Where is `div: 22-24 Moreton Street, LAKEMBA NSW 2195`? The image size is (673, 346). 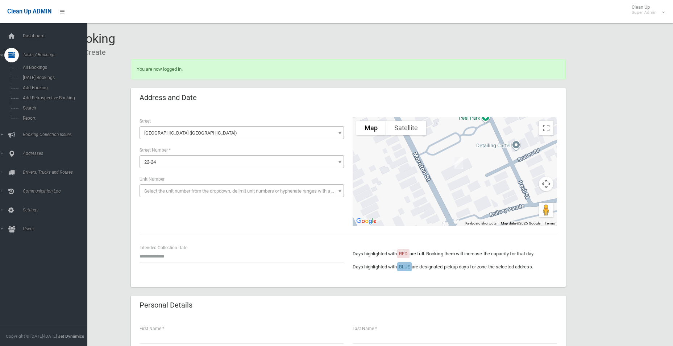
div: 22-24 Moreton Street, LAKEMBA NSW 2195 is located at coordinates (459, 163).